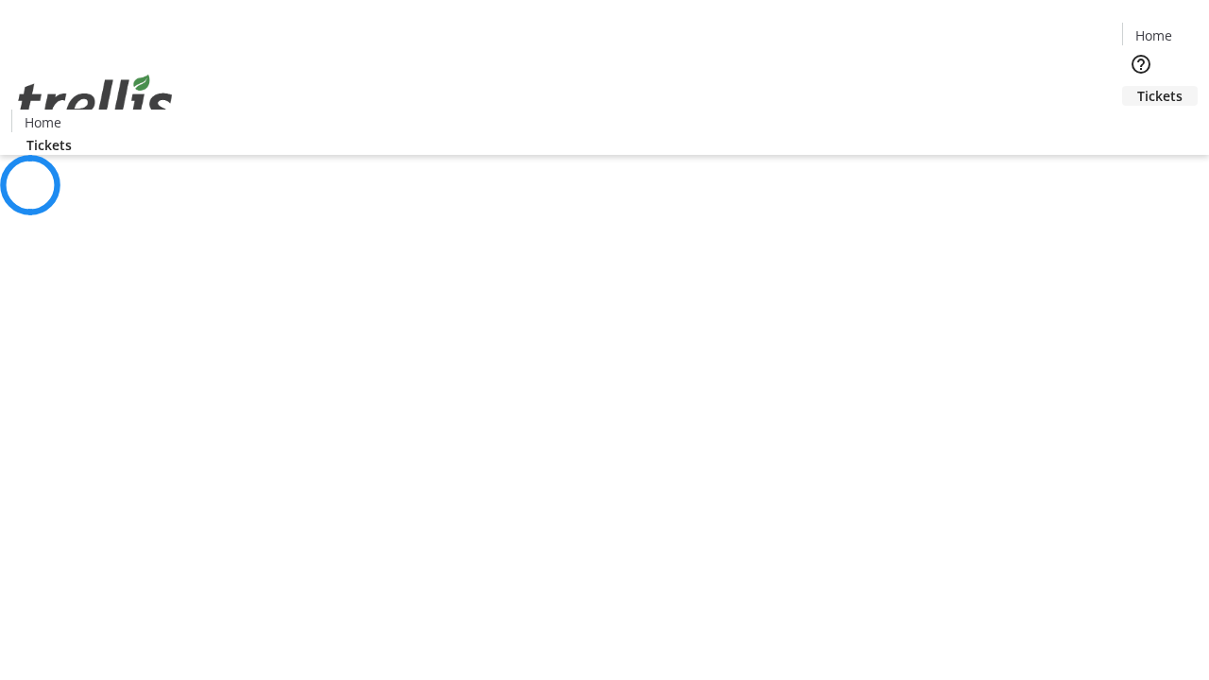 The height and width of the screenshot is (680, 1209). I want to click on button: Cart, so click(1141, 125).